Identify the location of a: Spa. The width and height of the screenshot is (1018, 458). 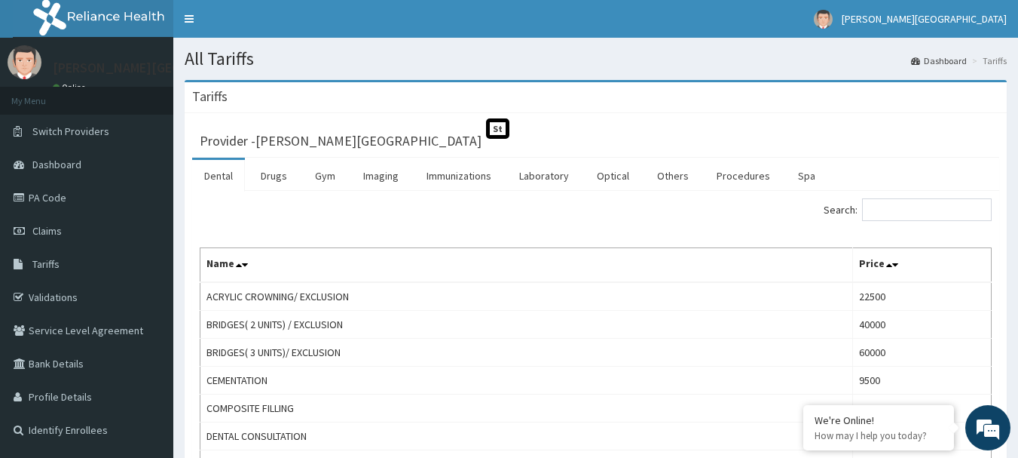
(807, 176).